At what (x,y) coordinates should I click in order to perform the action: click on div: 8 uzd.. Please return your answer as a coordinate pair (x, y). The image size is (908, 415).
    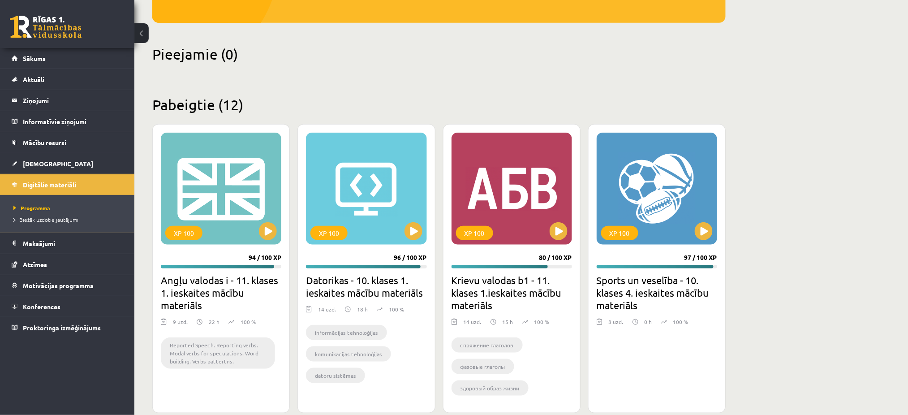
    Looking at the image, I should click on (616, 324).